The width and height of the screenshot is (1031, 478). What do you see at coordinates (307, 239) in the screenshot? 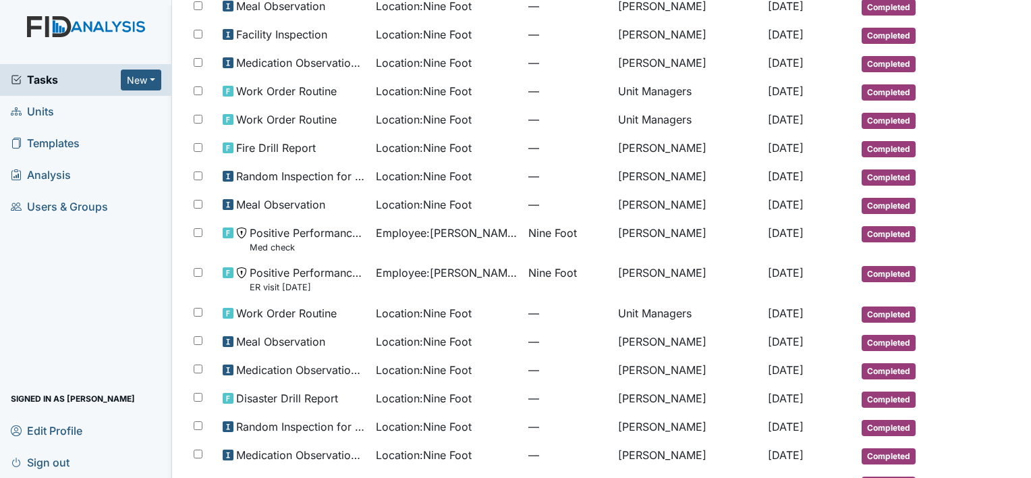
I see `span: Positive Performance Review Med check` at bounding box center [307, 239].